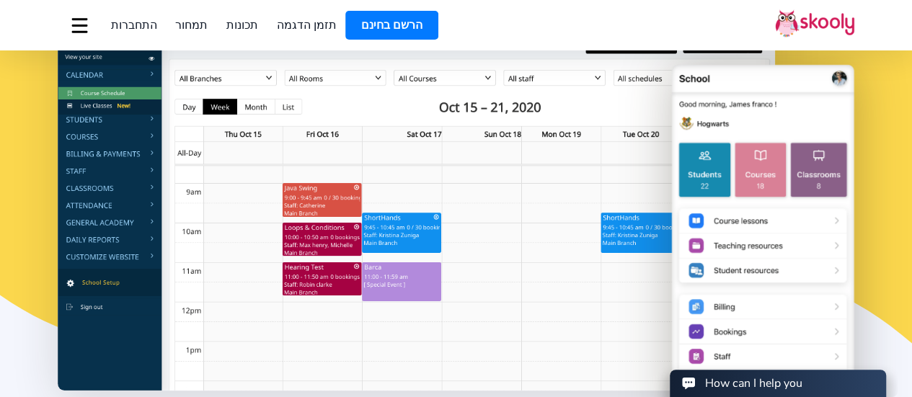  I want to click on span: תמחור, so click(191, 25).